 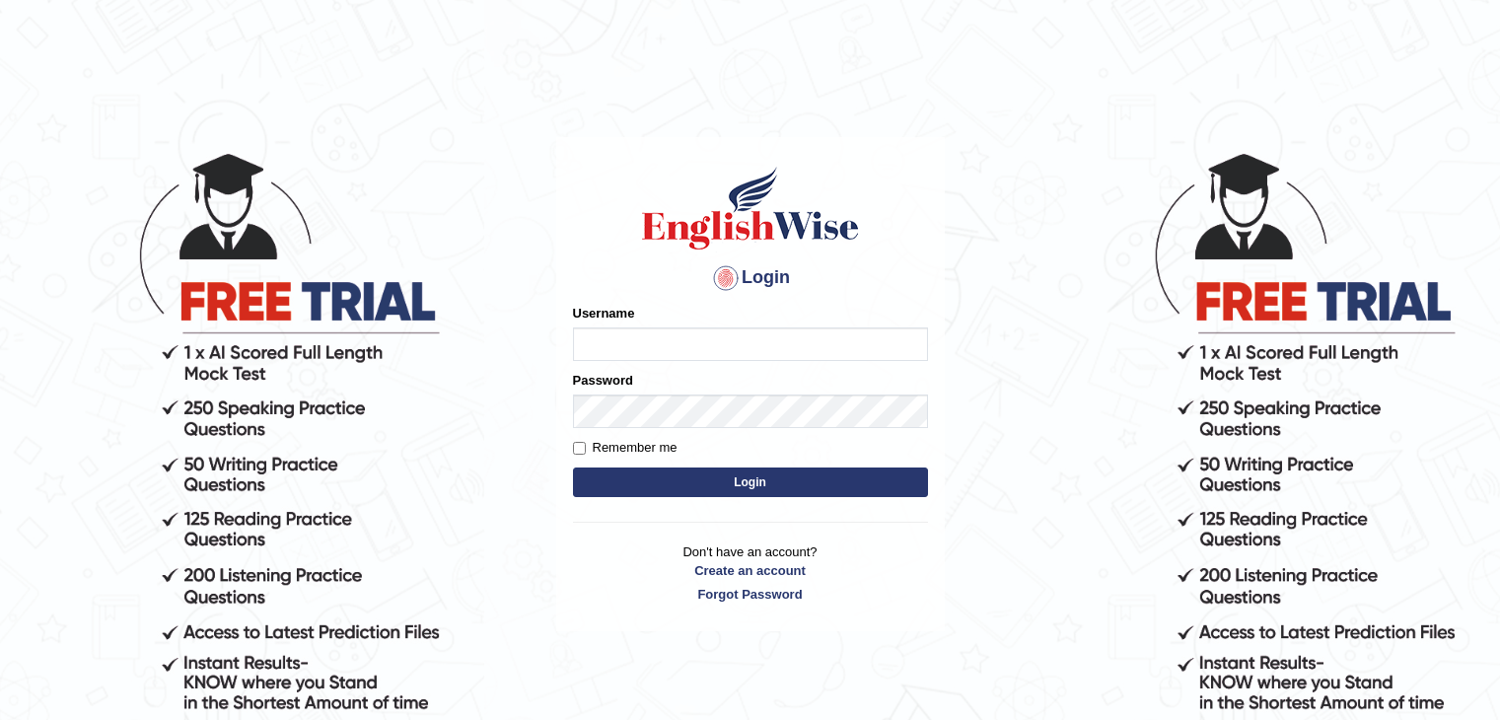 I want to click on img: Logo of English Wise sign in for intelligent practice with AI, so click(x=751, y=208).